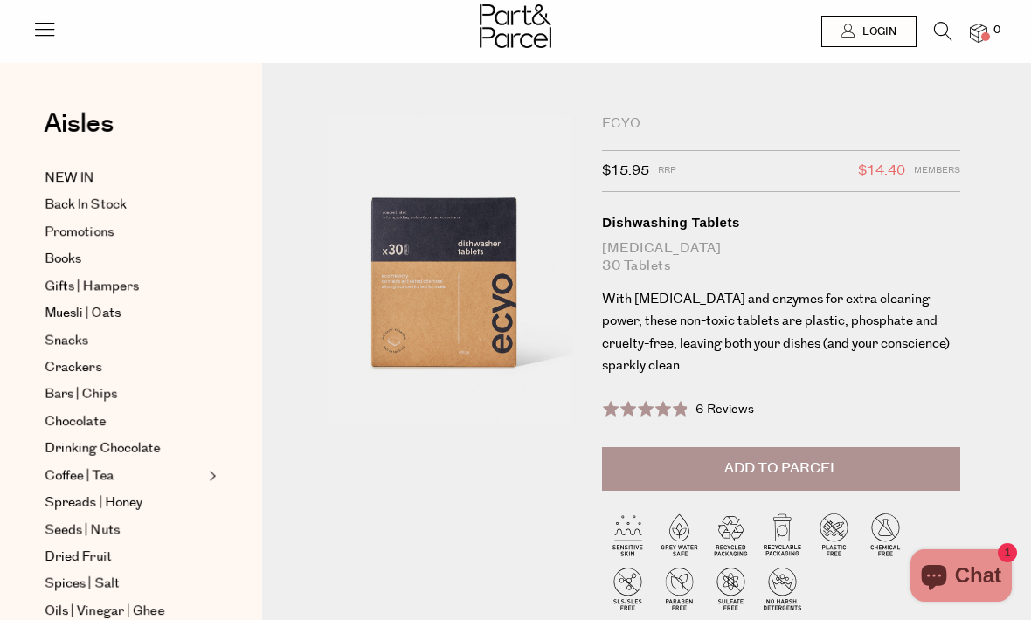 The image size is (1031, 620). I want to click on span: 6 Reviews, so click(724, 410).